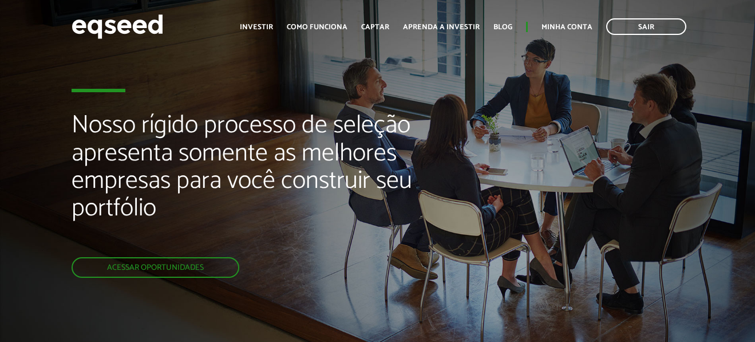  Describe the element at coordinates (155, 267) in the screenshot. I see `a: Acessar oportunidades` at that location.